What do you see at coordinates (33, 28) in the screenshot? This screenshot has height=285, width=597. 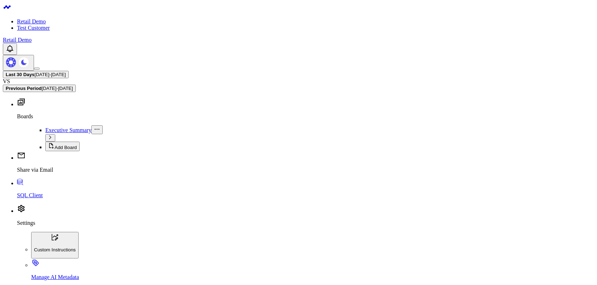 I see `a: Test Customer` at bounding box center [33, 28].